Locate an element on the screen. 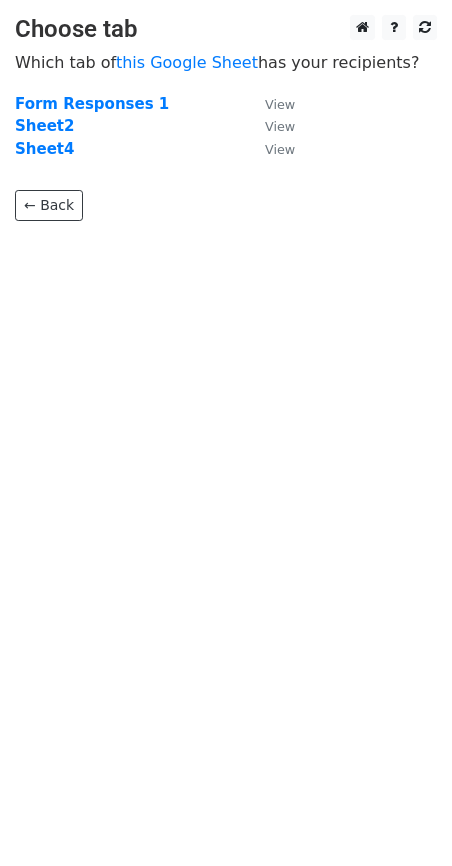 The height and width of the screenshot is (866, 452). h3: Choose tab is located at coordinates (226, 29).